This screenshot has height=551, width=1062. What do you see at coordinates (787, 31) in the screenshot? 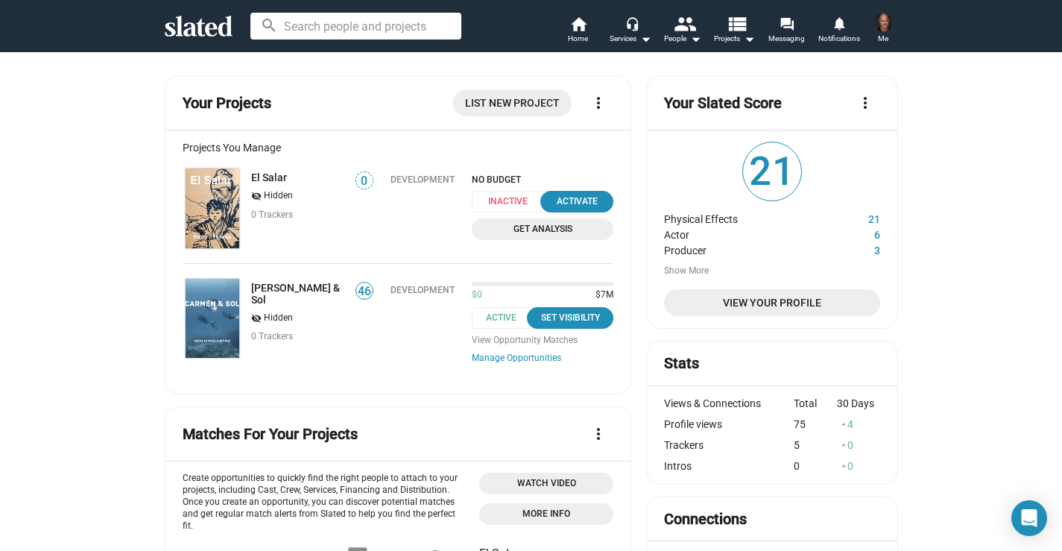
I see `a: Messaging` at bounding box center [787, 31].